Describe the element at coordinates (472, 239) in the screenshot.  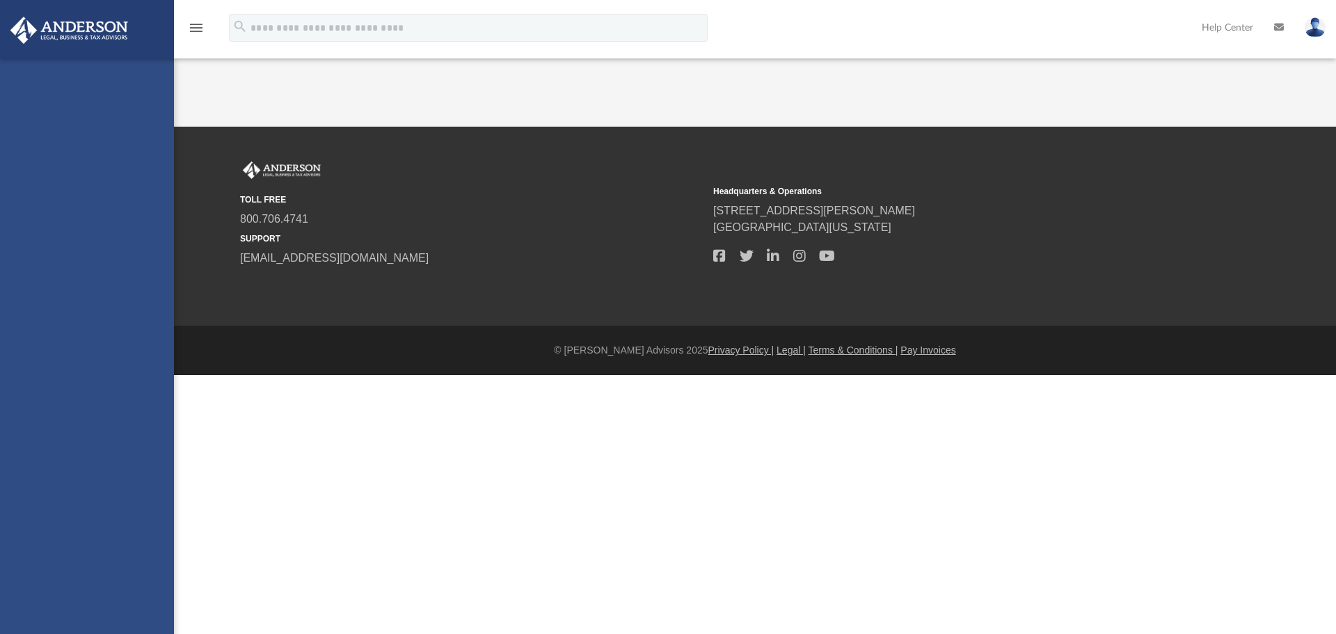
I see `small: SUPPORT` at that location.